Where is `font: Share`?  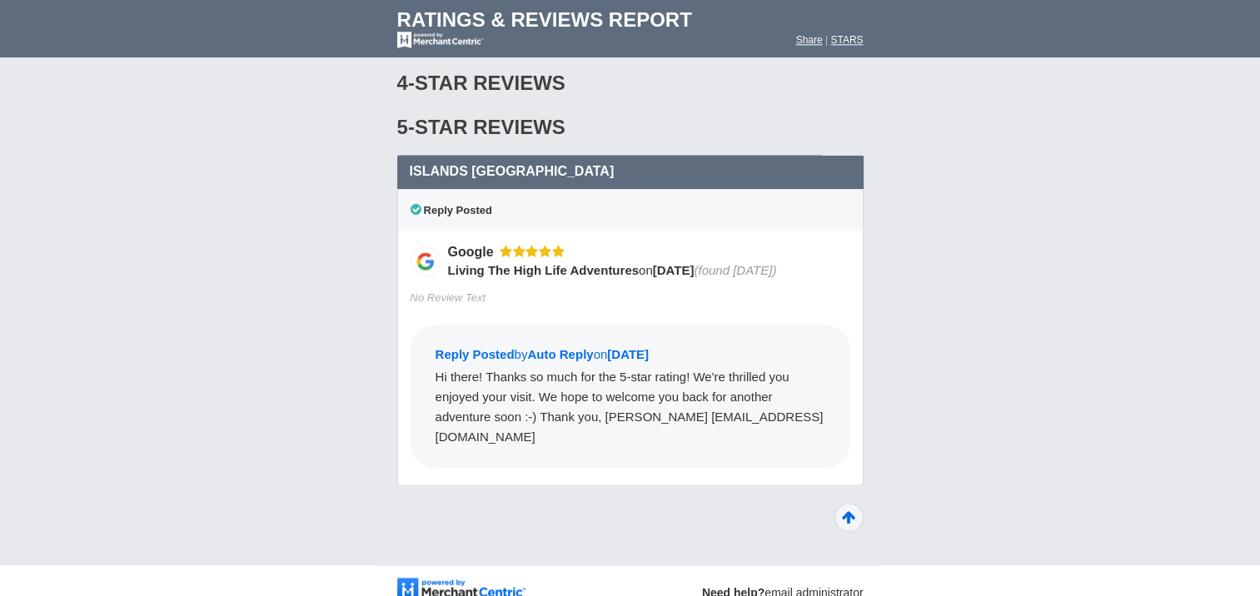
font: Share is located at coordinates (810, 40).